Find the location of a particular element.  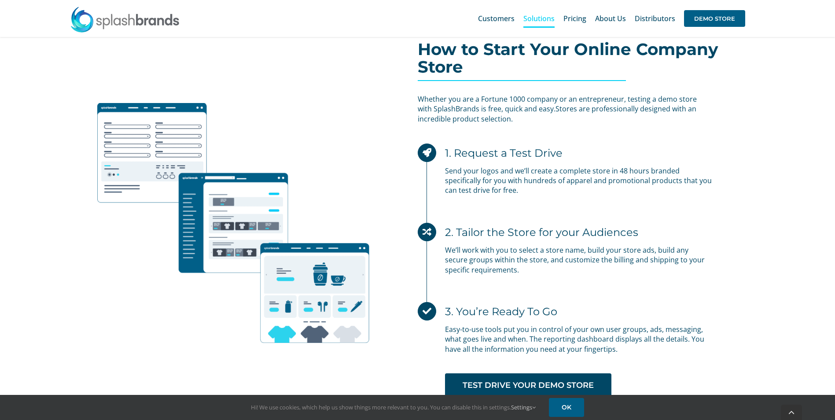

p: We’ll work with you to select a store name, build your store ads, build any secure groups within ... is located at coordinates (579, 260).